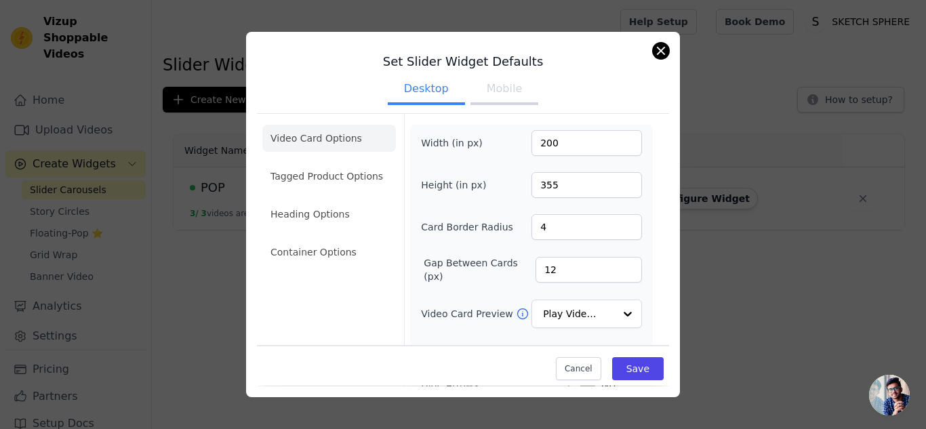 The height and width of the screenshot is (429, 926). What do you see at coordinates (661, 51) in the screenshot?
I see `button: Close modal` at bounding box center [661, 51].